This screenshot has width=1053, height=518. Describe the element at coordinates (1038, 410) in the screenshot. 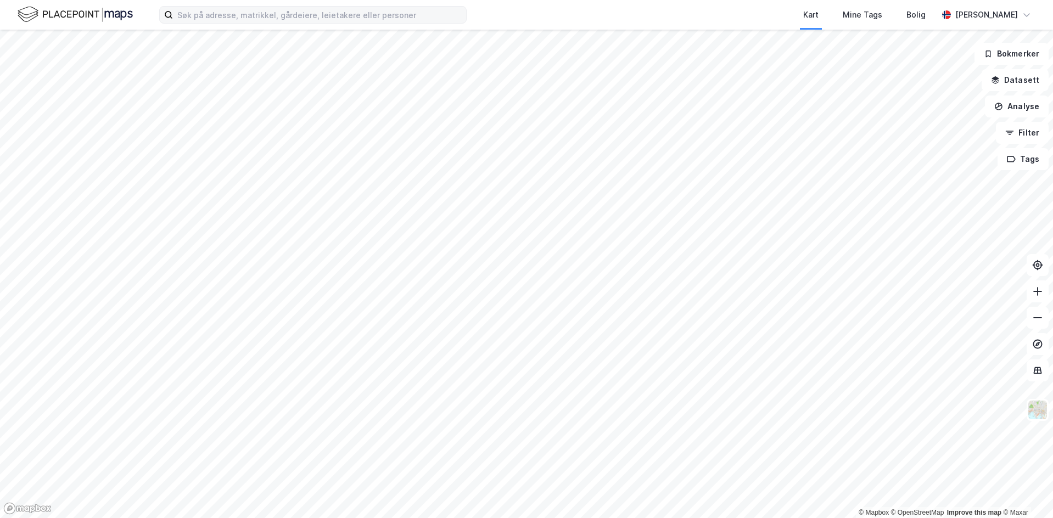

I see `img: Z` at that location.